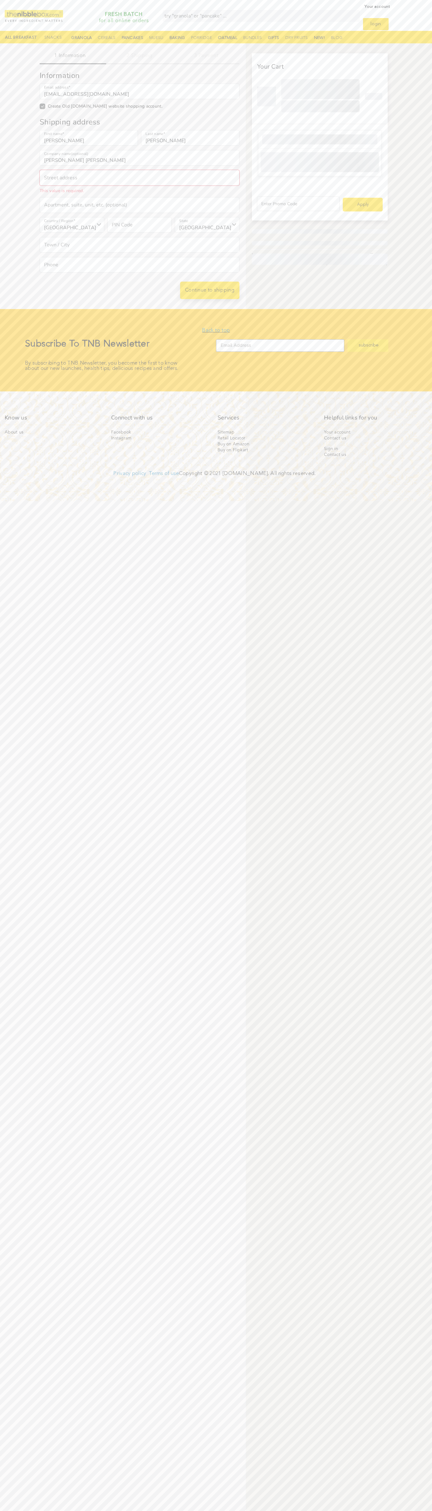 The image size is (432, 1511). Describe the element at coordinates (124, 14) in the screenshot. I see `strong: FRESH BATCH` at that location.